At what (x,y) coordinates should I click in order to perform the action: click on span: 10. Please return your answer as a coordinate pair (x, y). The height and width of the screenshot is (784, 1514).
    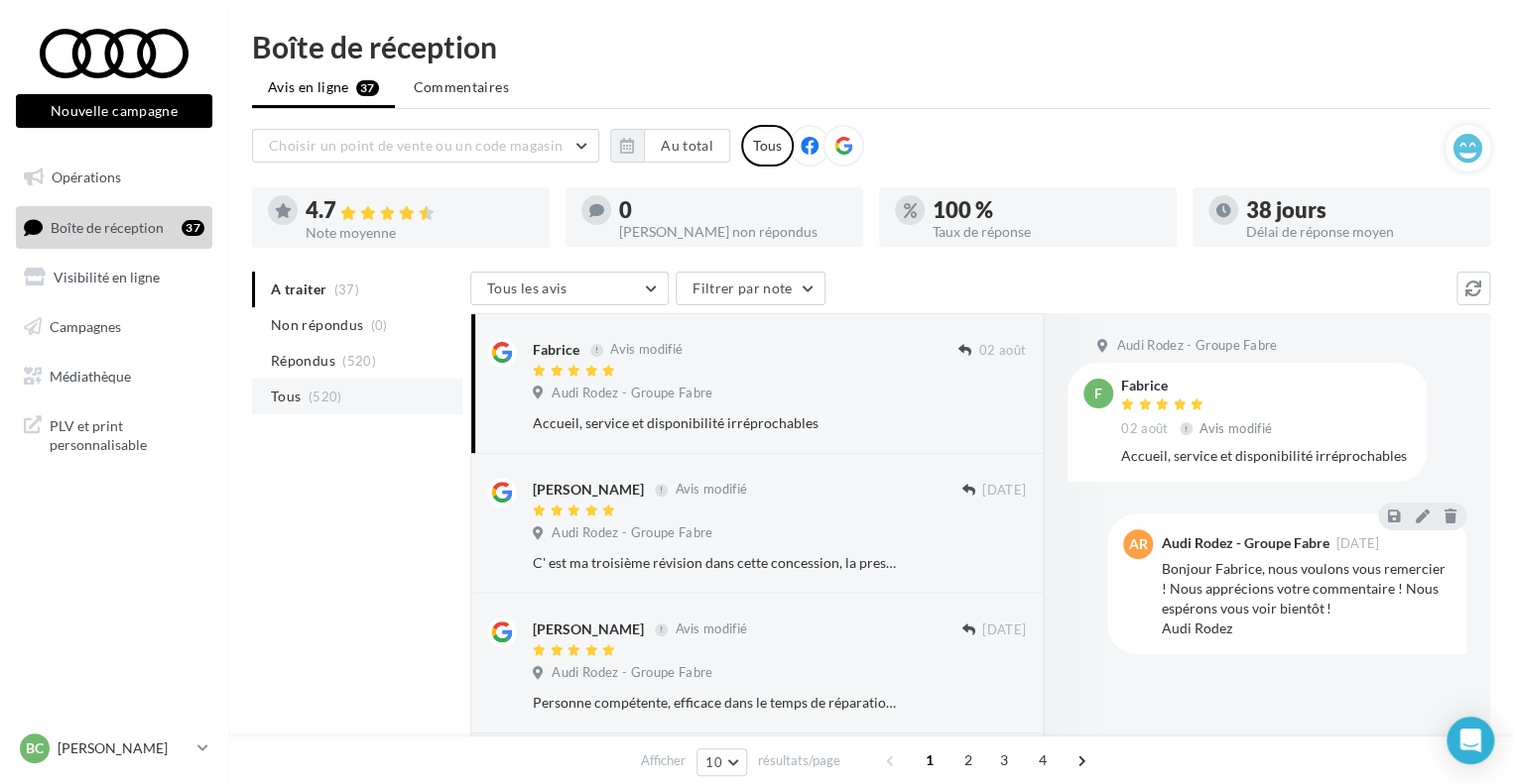
    Looking at the image, I should click on (714, 762).